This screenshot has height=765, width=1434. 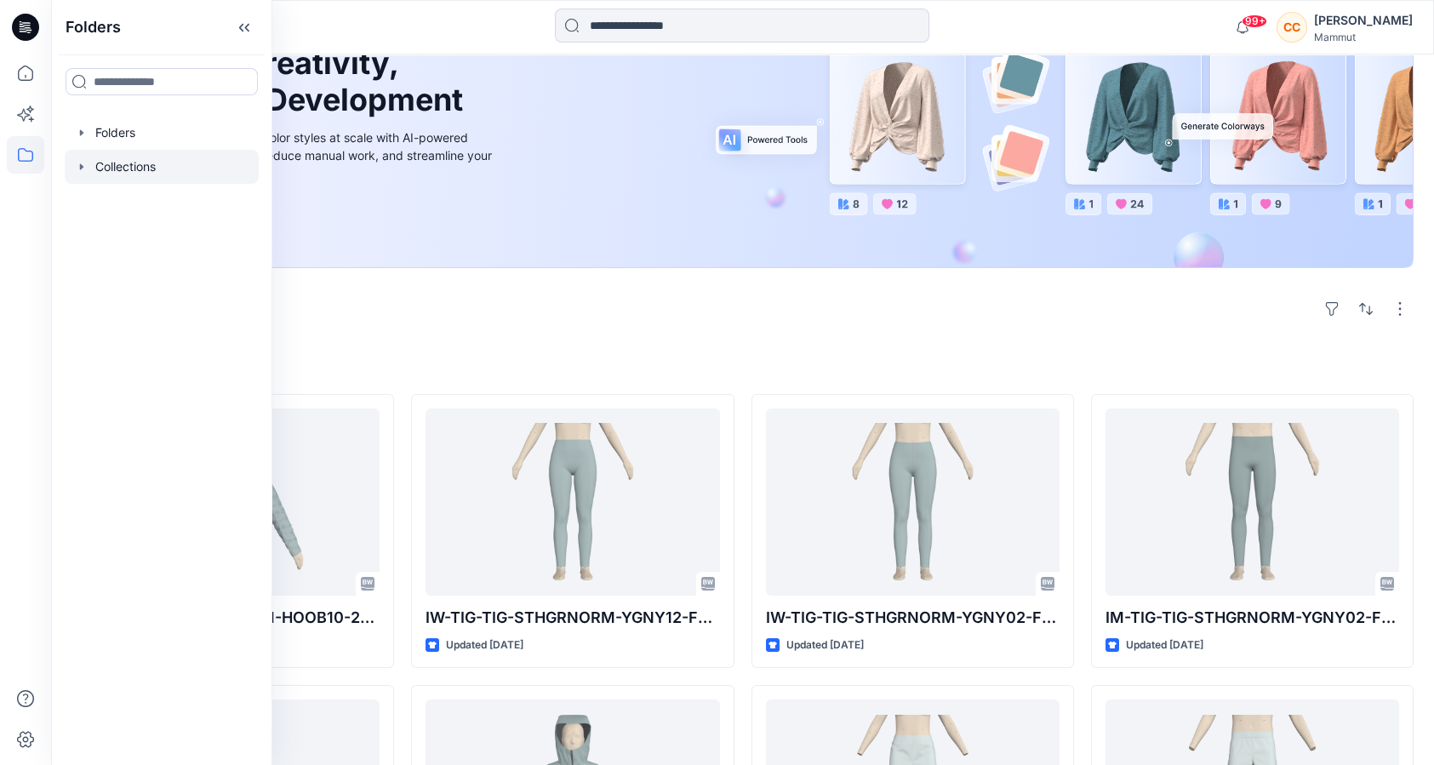 What do you see at coordinates (1292, 27) in the screenshot?
I see `div: CC` at bounding box center [1292, 27].